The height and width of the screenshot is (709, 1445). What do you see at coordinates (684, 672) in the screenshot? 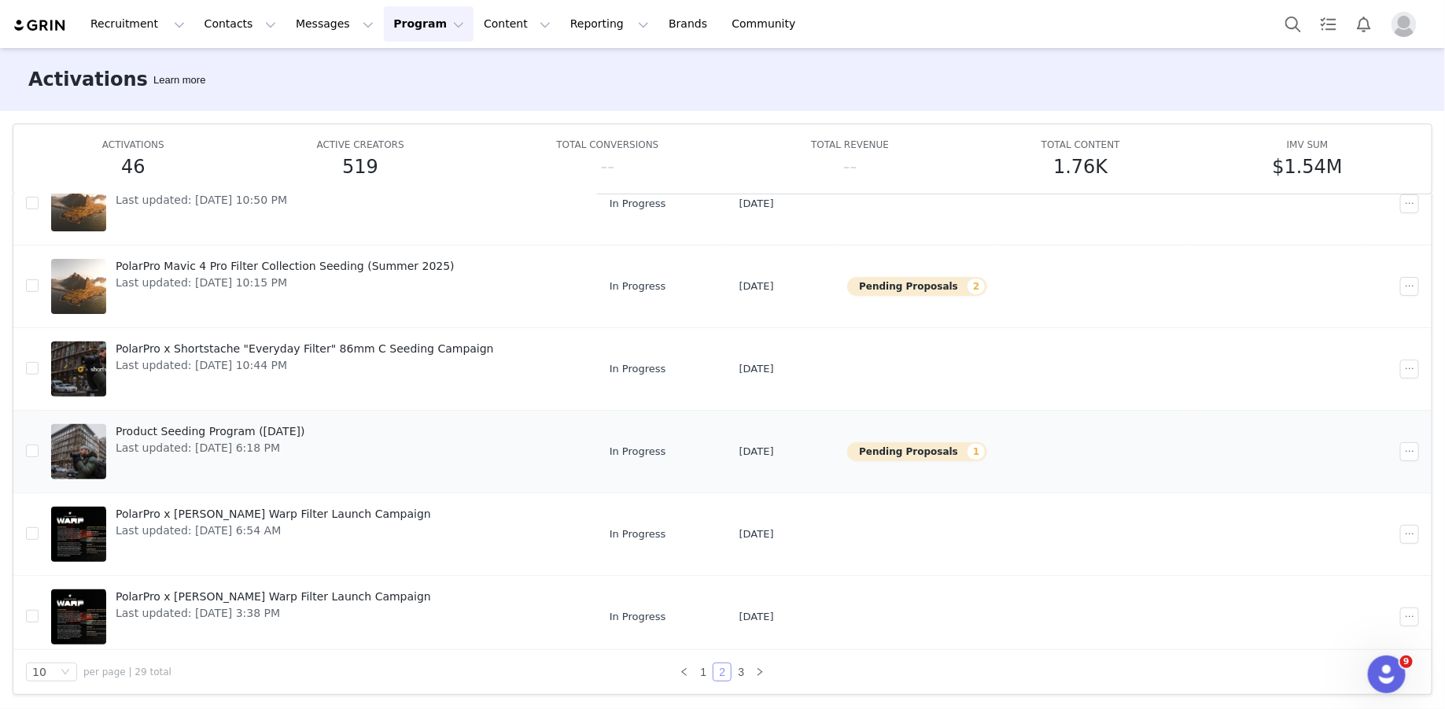
I see `li: Previous Page` at bounding box center [684, 672].